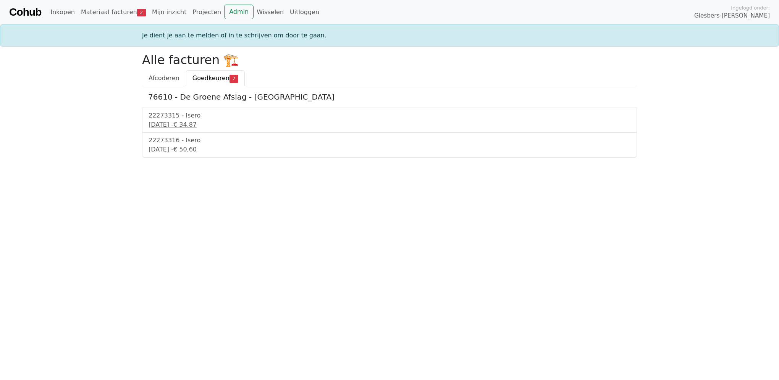 This screenshot has width=779, height=380. What do you see at coordinates (206, 12) in the screenshot?
I see `a: Projecten` at bounding box center [206, 12].